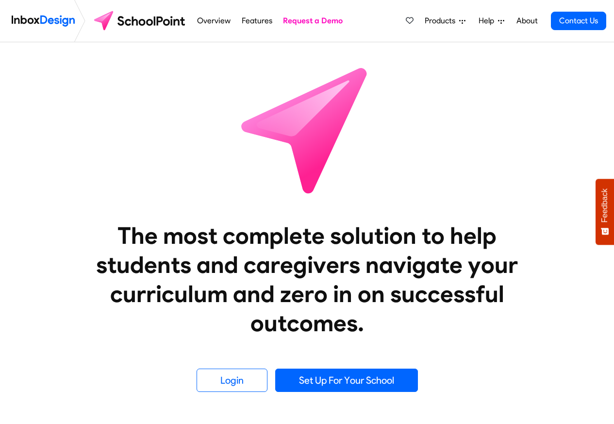 The width and height of the screenshot is (614, 424). What do you see at coordinates (579, 21) in the screenshot?
I see `a: Contact Us` at bounding box center [579, 21].